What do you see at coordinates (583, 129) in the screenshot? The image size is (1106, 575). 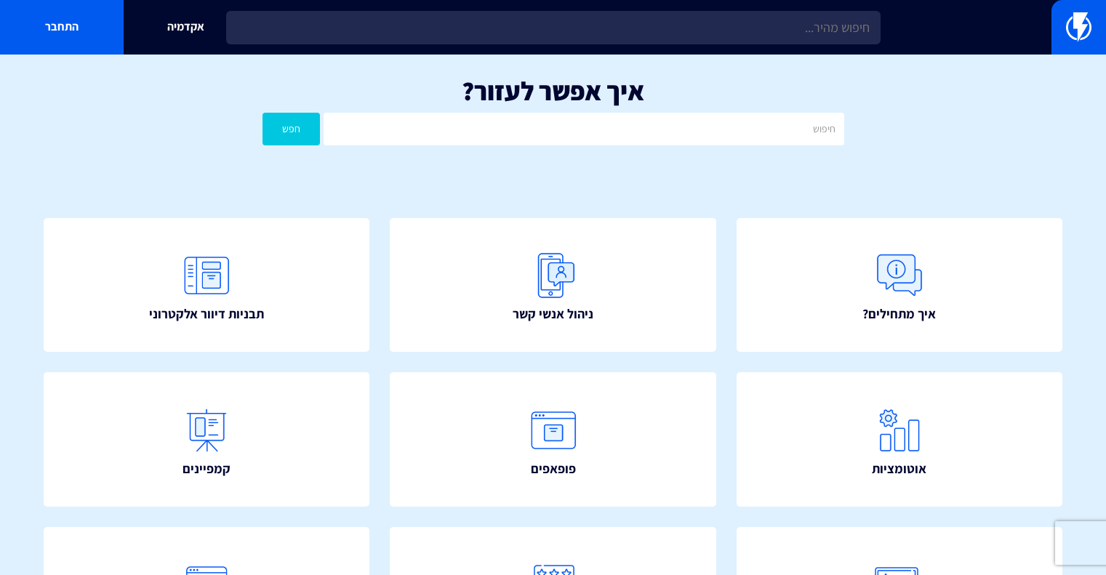 I see `input: חיפוש` at bounding box center [583, 129].